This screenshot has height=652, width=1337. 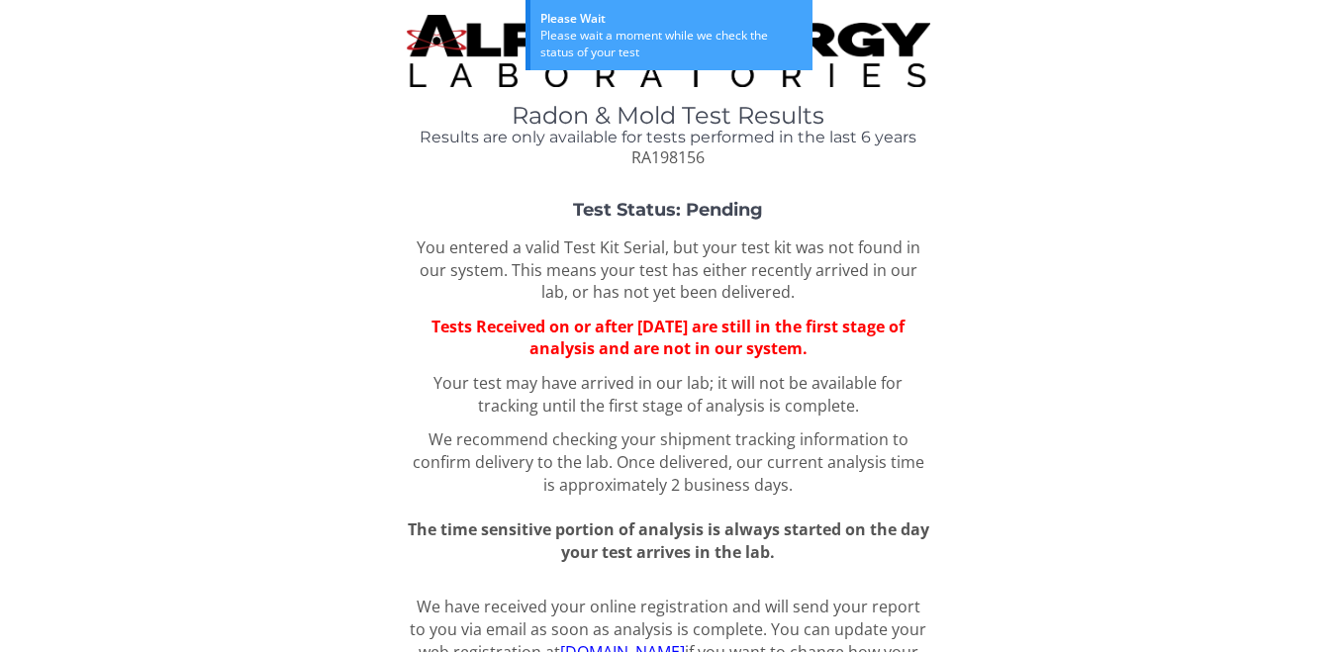 What do you see at coordinates (668, 116) in the screenshot?
I see `h1: Radon & Mold Test Results` at bounding box center [668, 116].